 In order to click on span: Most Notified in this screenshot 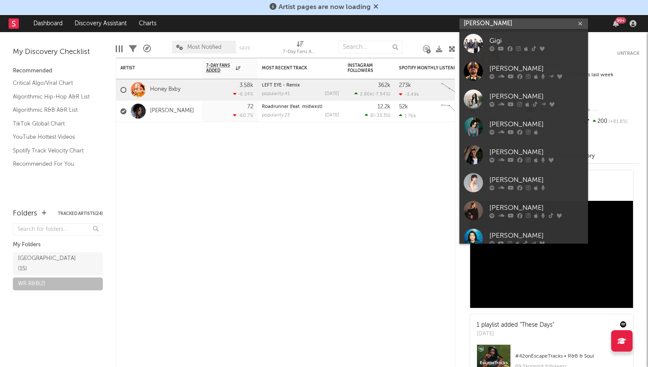, I will do `click(204, 47)`.